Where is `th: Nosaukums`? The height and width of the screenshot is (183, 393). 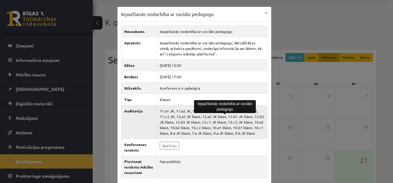 th: Nosaukums is located at coordinates (139, 31).